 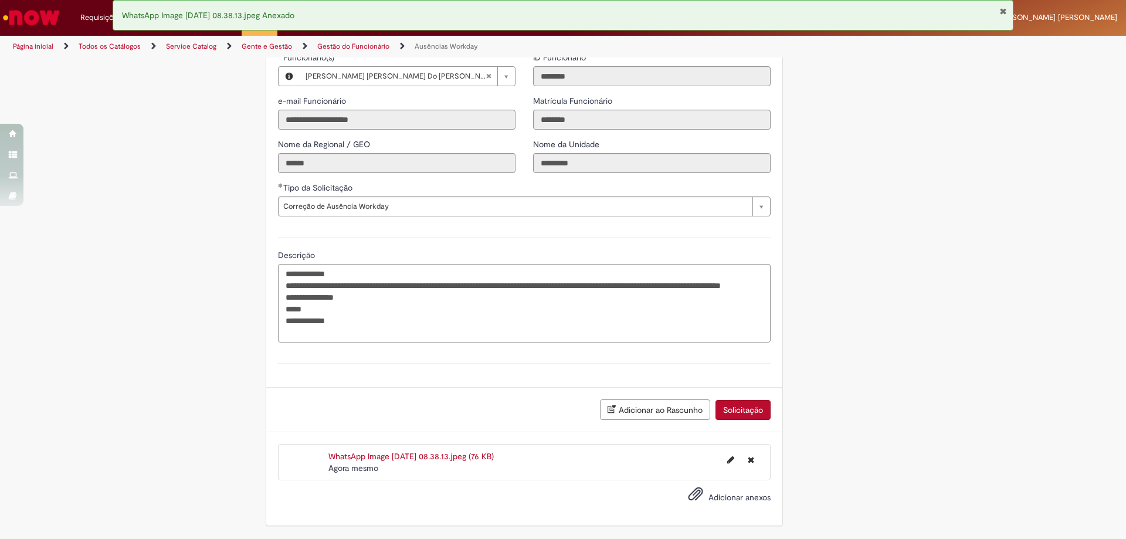 What do you see at coordinates (110, 46) in the screenshot?
I see `a: Todos os Catálogos` at bounding box center [110, 46].